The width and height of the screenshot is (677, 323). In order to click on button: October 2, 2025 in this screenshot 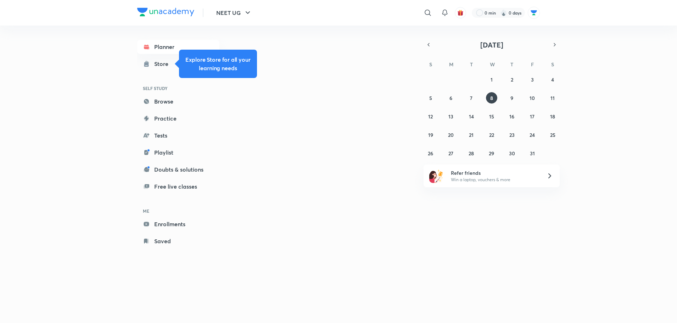, I will do `click(512, 79)`.